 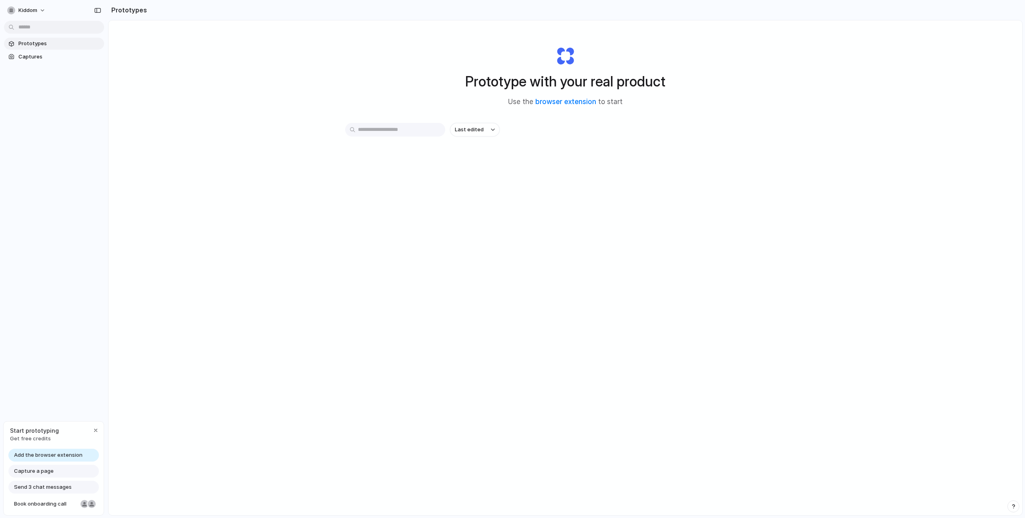 I want to click on span: Start prototyping, so click(x=34, y=431).